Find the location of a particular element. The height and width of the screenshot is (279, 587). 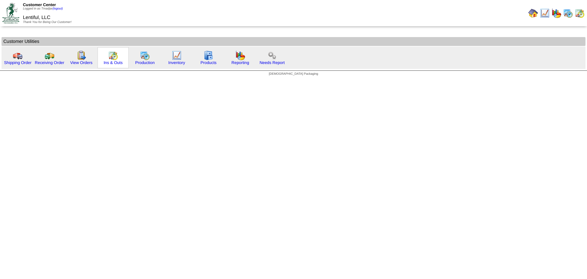

a: Production is located at coordinates (145, 62).